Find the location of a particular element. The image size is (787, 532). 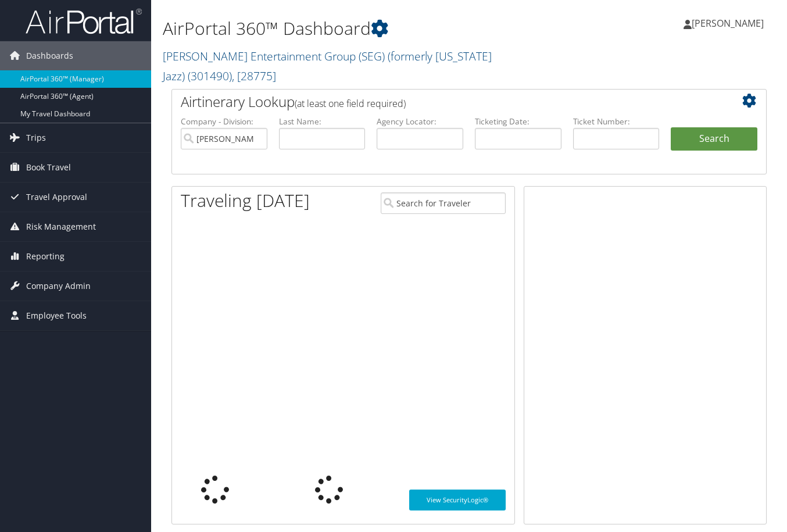

label: Last Name: is located at coordinates (322, 121).